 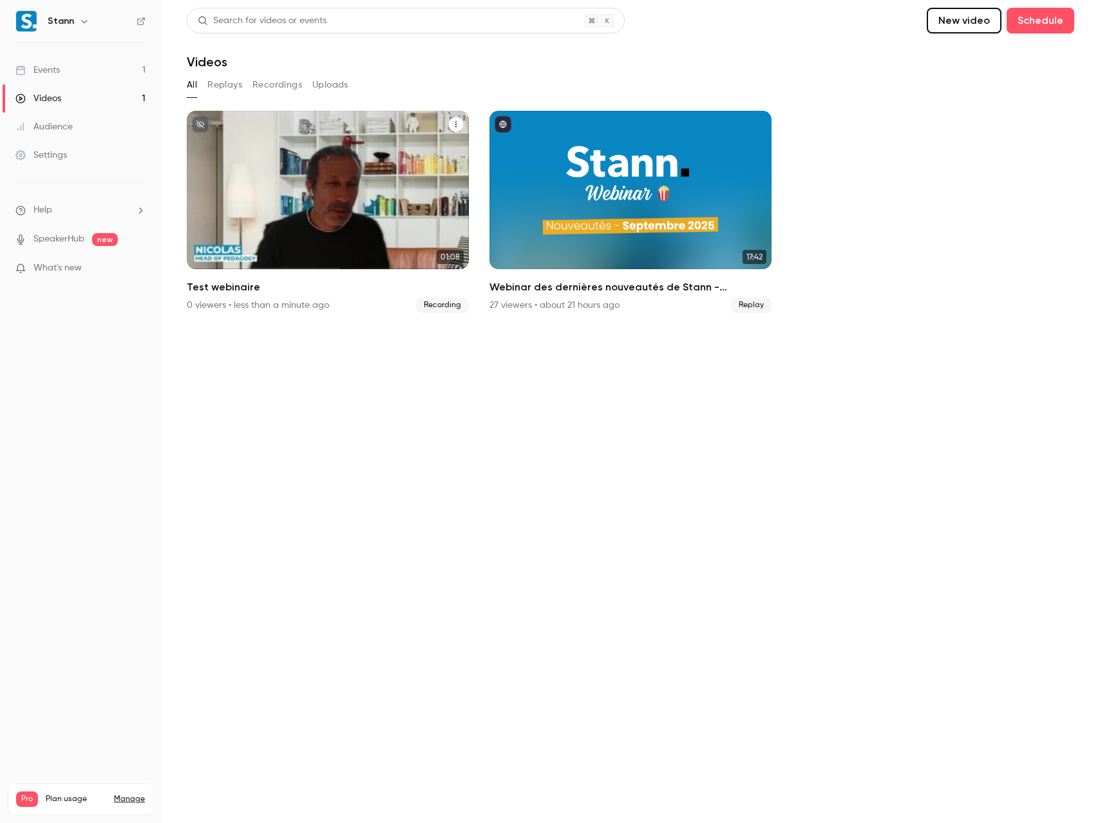 What do you see at coordinates (443, 305) in the screenshot?
I see `span: Recording` at bounding box center [443, 305].